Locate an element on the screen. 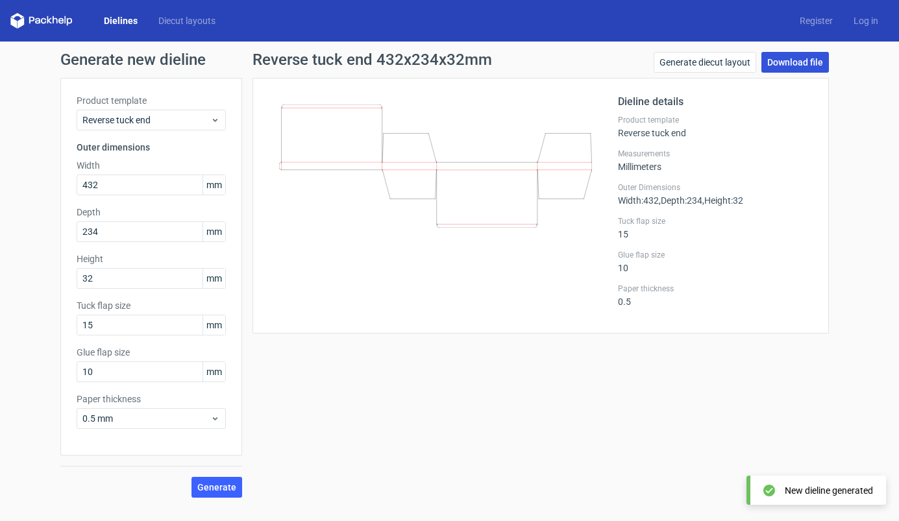 The height and width of the screenshot is (521, 899). h3: Outer dimensions is located at coordinates (151, 147).